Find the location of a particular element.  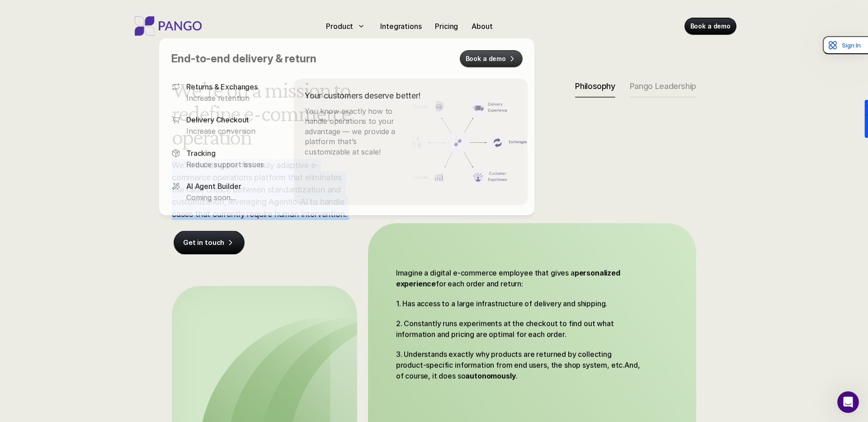

a: Integrations is located at coordinates (400, 26).